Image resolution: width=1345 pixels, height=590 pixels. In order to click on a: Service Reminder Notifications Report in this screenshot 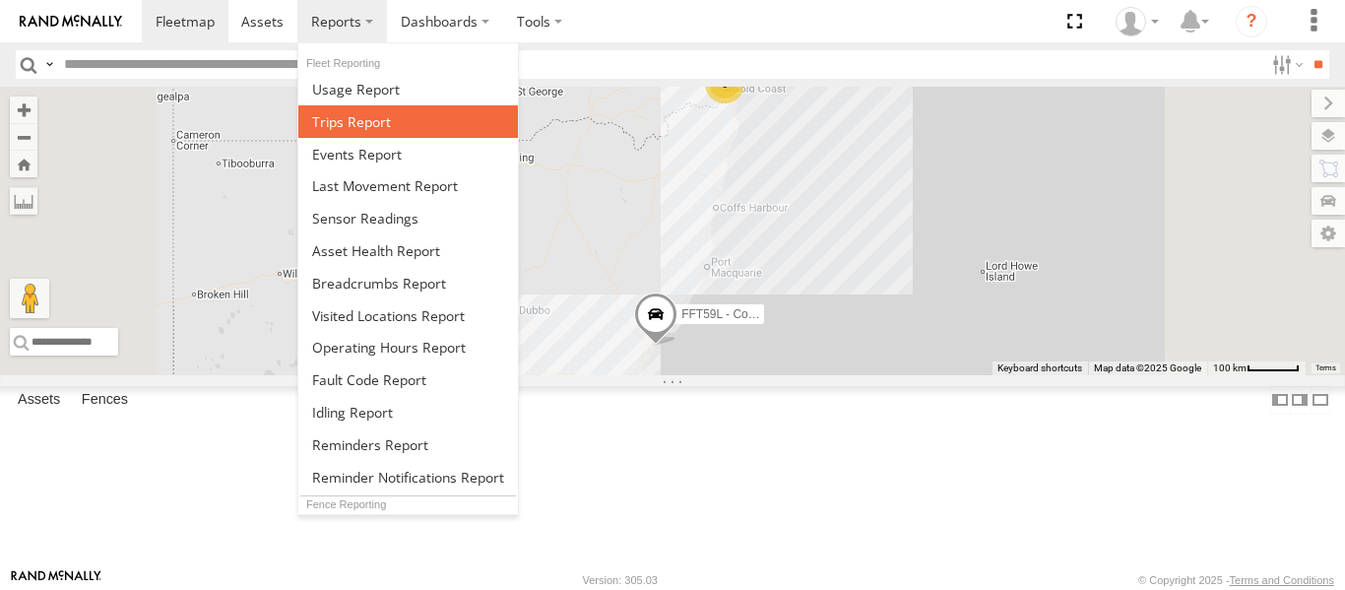, I will do `click(408, 477)`.